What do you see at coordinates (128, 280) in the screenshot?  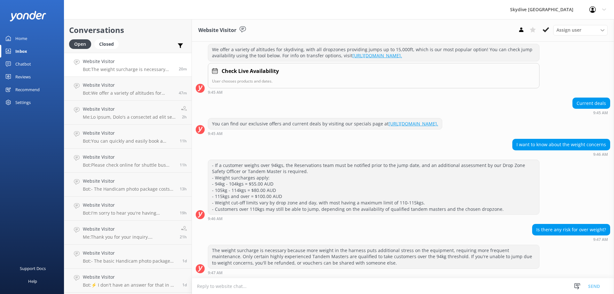 I see `a: Website VisitorBot:⚡ I don't have an answer for that in my knowledge base. Please try and rephras...` at bounding box center [128, 280].